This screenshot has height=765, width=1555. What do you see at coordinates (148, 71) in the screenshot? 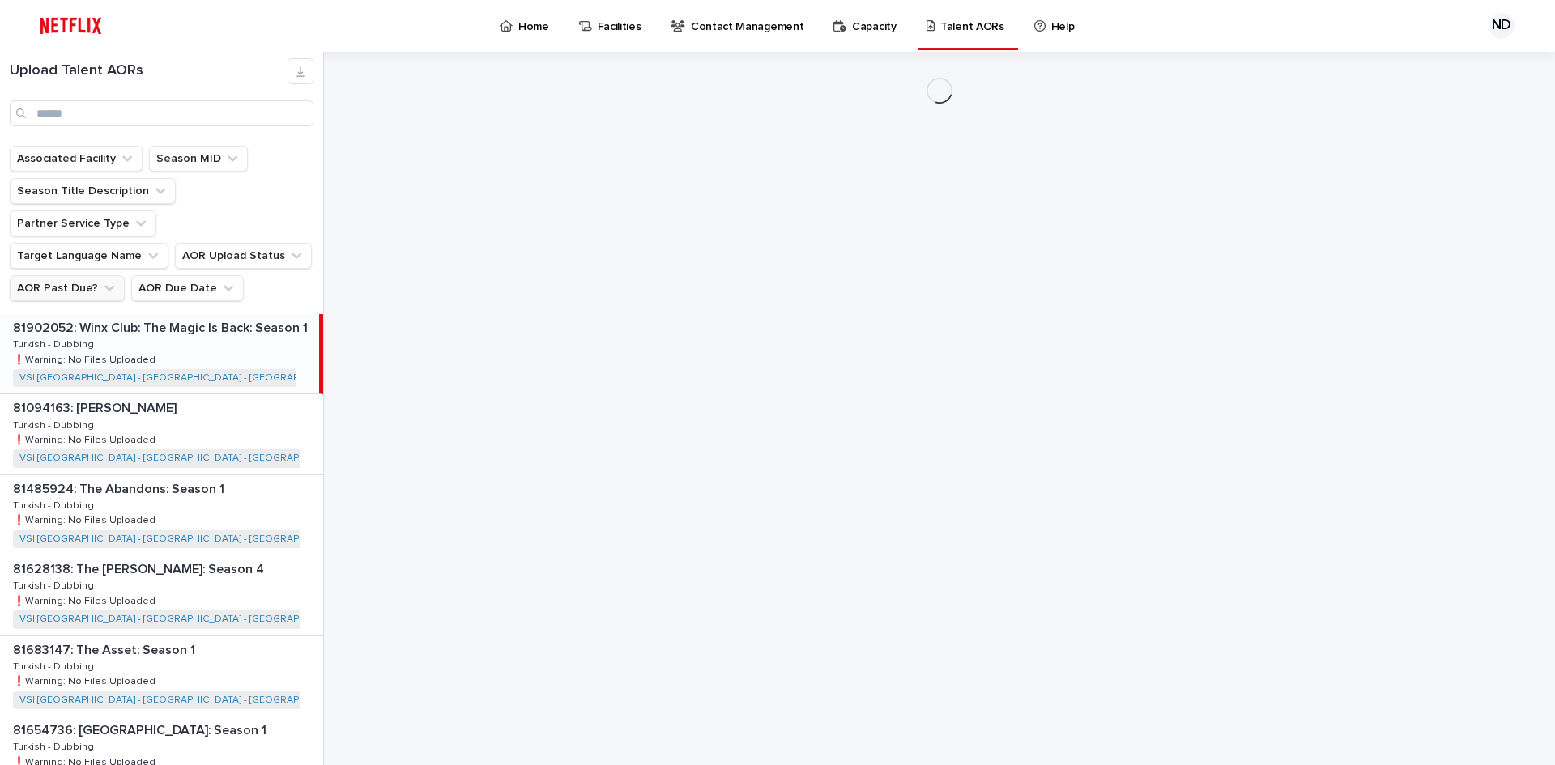
I see `h1: Upload Talent AORs` at bounding box center [148, 71].